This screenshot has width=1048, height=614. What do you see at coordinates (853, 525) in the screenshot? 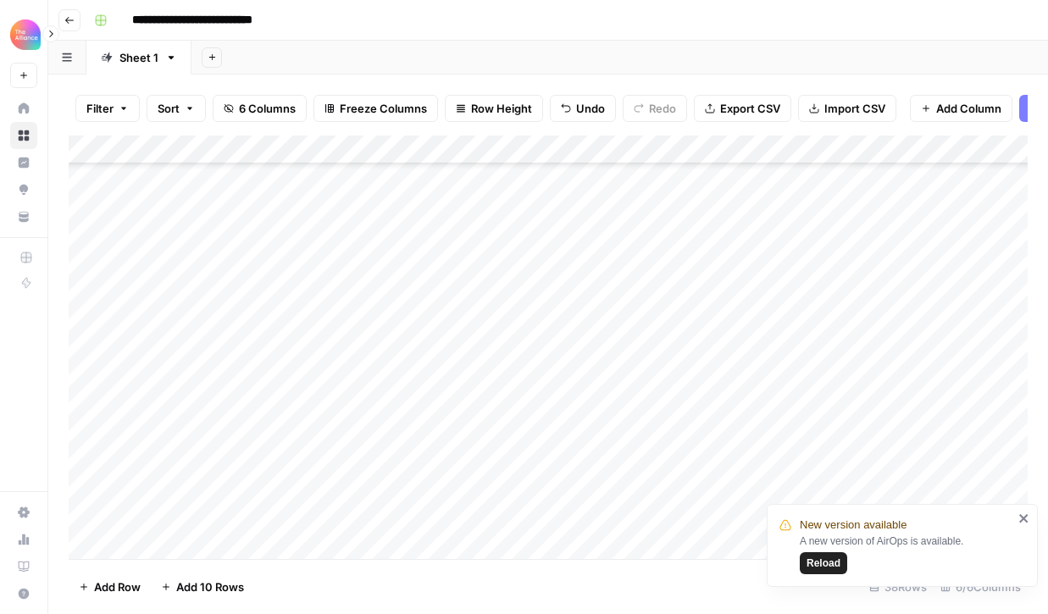
I see `span: New version available` at bounding box center [853, 525].